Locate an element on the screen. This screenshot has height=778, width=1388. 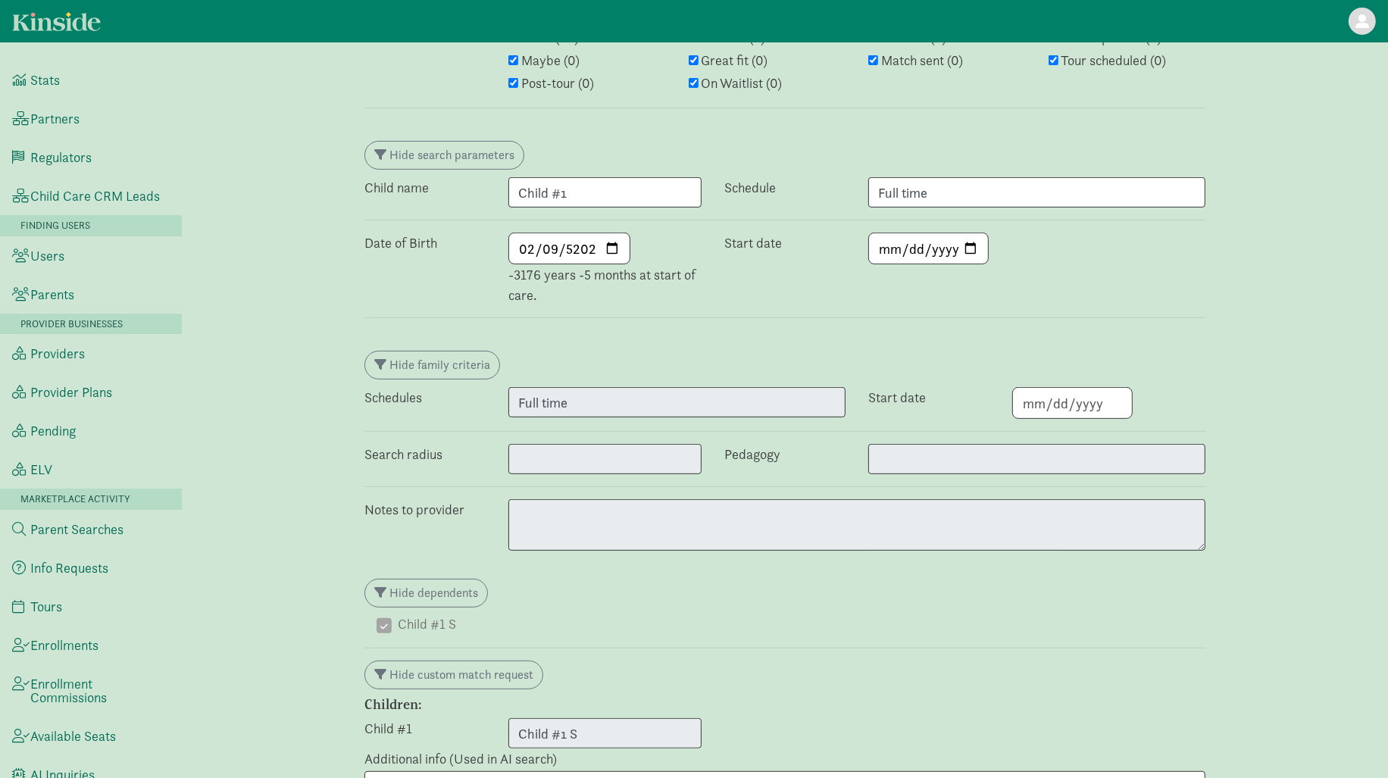
span: Hide family criteria is located at coordinates (439, 364).